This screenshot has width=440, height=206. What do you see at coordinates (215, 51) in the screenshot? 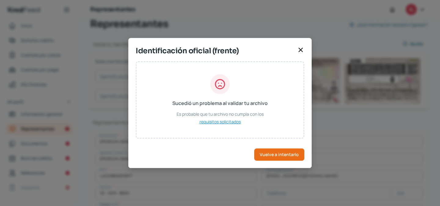
I see `span: Identificación oficial (frente)` at bounding box center [215, 51].